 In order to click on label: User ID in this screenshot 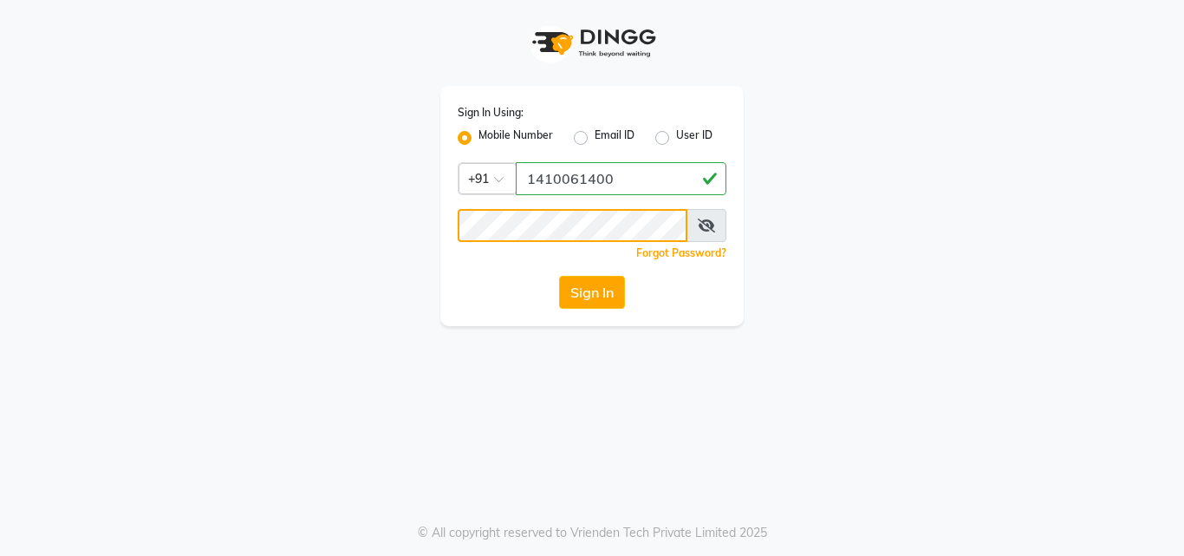, I will do `click(694, 138)`.